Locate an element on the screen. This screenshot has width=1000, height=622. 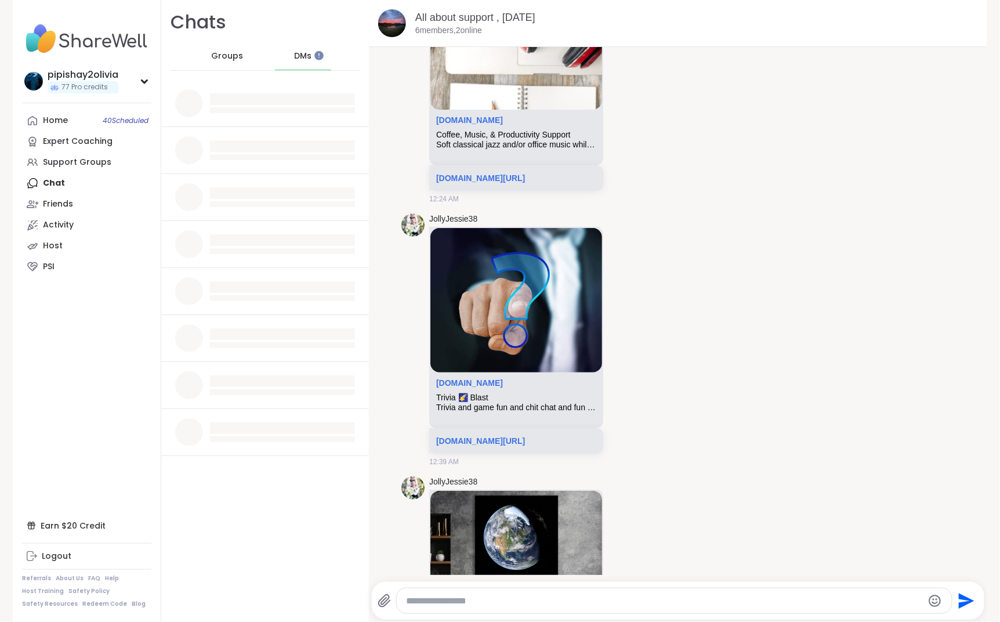
p: 6 members, 2 online is located at coordinates (449, 31).